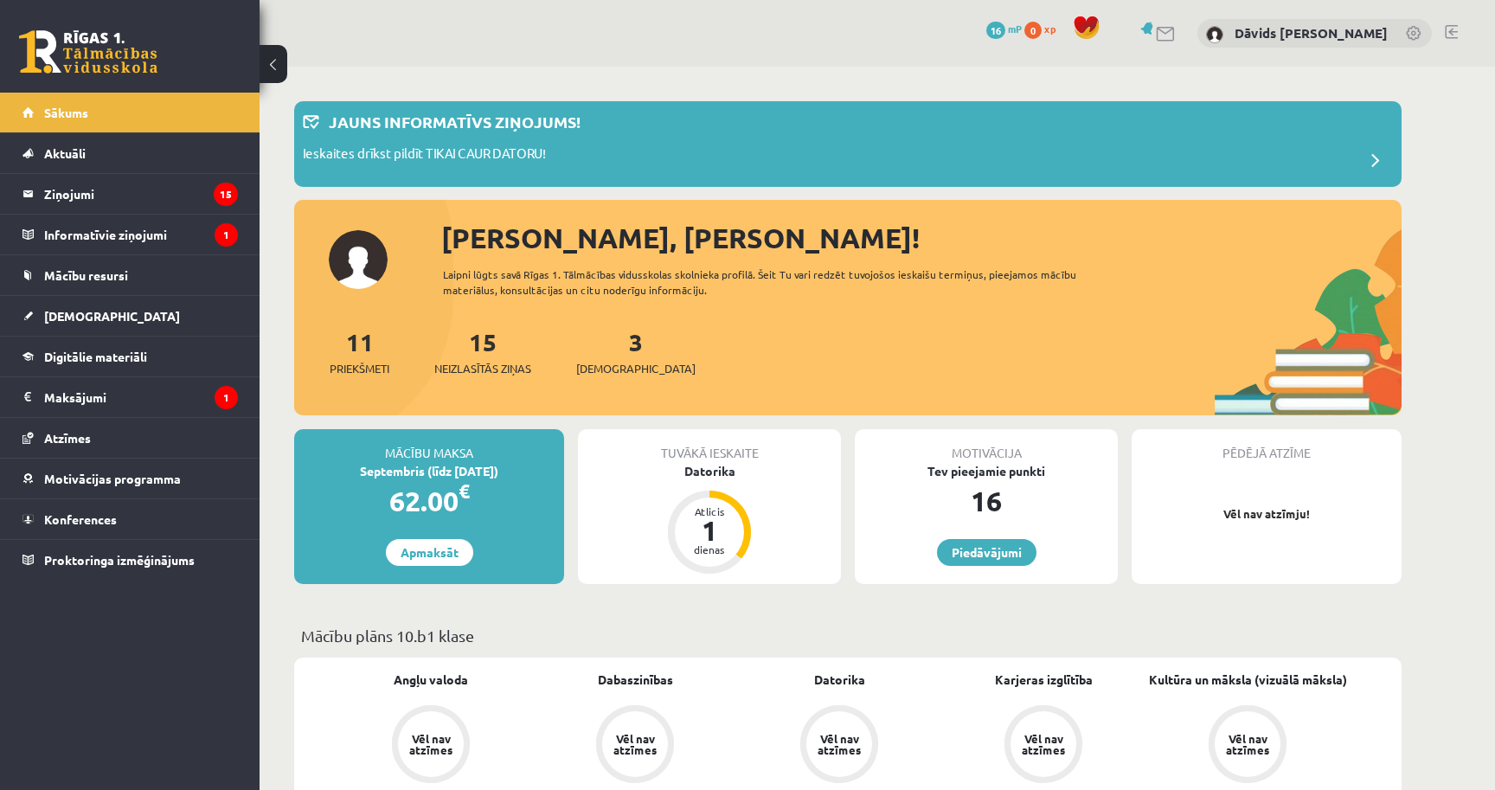  I want to click on span: mP, so click(1015, 29).